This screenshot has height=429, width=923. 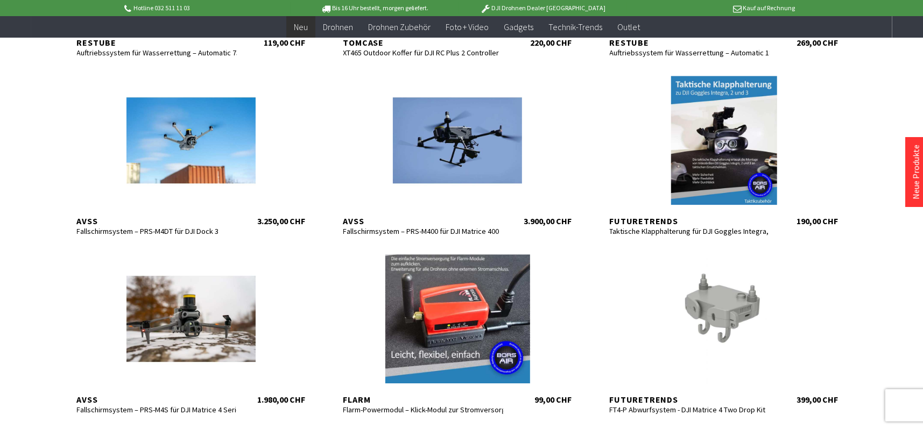 I want to click on span: Foto + Video, so click(x=467, y=27).